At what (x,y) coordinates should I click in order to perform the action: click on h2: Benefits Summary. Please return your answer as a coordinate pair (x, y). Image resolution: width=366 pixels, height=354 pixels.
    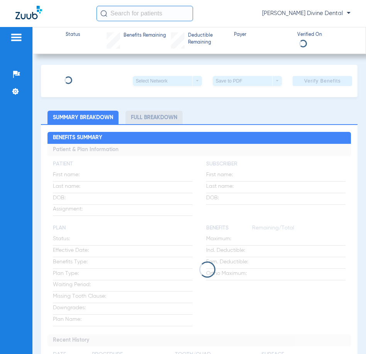
    Looking at the image, I should click on (199, 138).